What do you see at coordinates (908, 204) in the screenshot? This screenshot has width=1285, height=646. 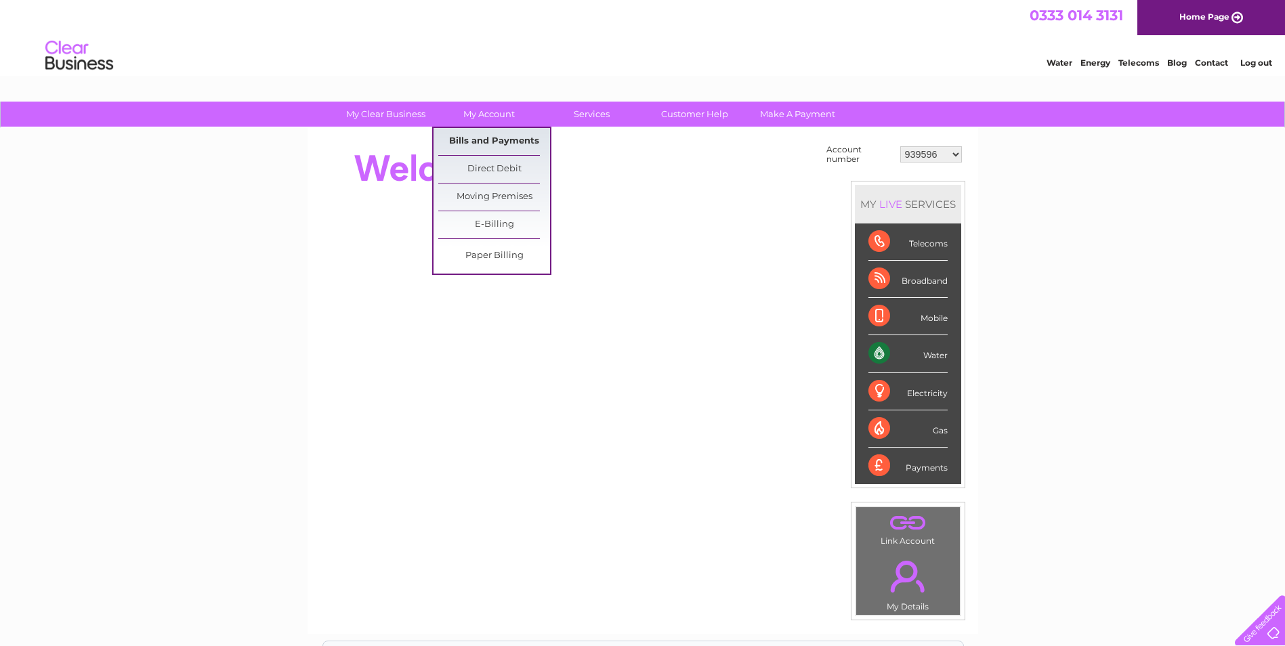 I see `div: MY SERVICES` at bounding box center [908, 204].